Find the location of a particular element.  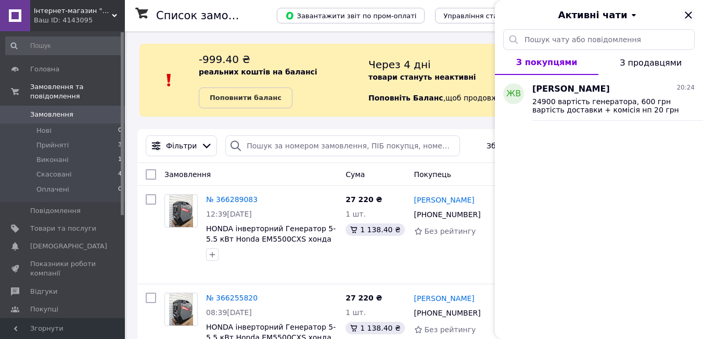

span: 1 is located at coordinates (120, 160).